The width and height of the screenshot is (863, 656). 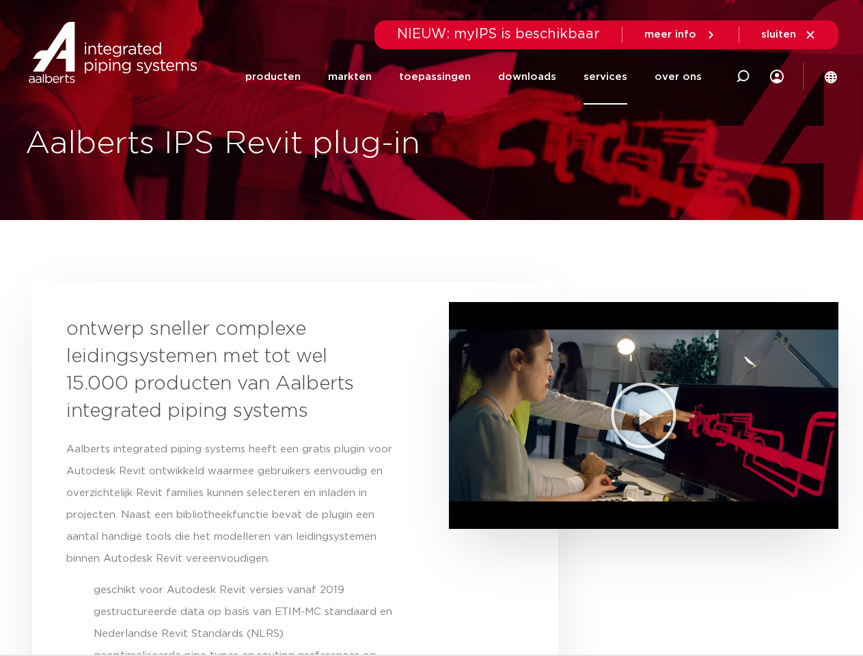 I want to click on li: geschikt voor Autodesk Revit versies vanaf 2019, so click(x=247, y=590).